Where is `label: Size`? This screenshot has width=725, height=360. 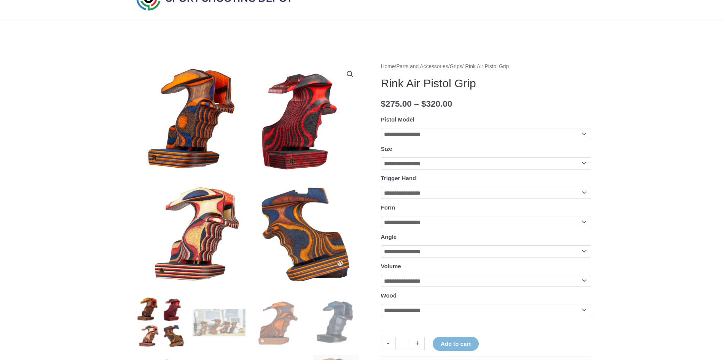 label: Size is located at coordinates (387, 148).